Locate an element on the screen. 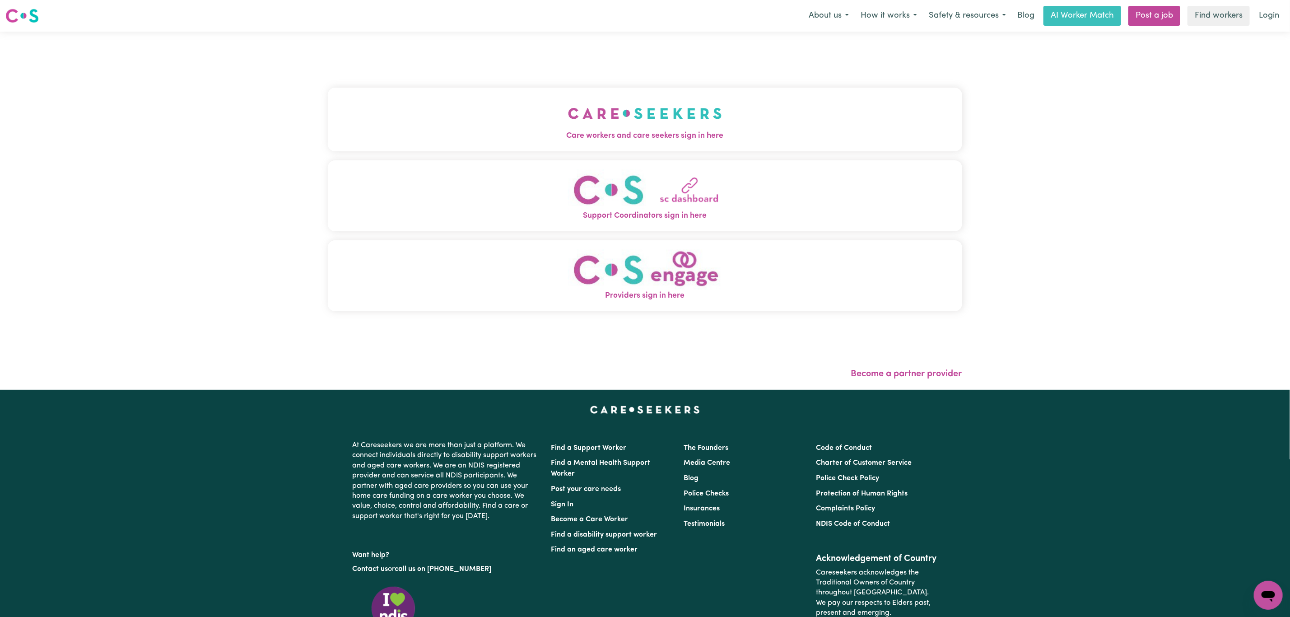 Image resolution: width=1290 pixels, height=617 pixels. p: At Careseekers we are more than just a platform. We connect individuals directly to disability su... is located at coordinates (446, 480).